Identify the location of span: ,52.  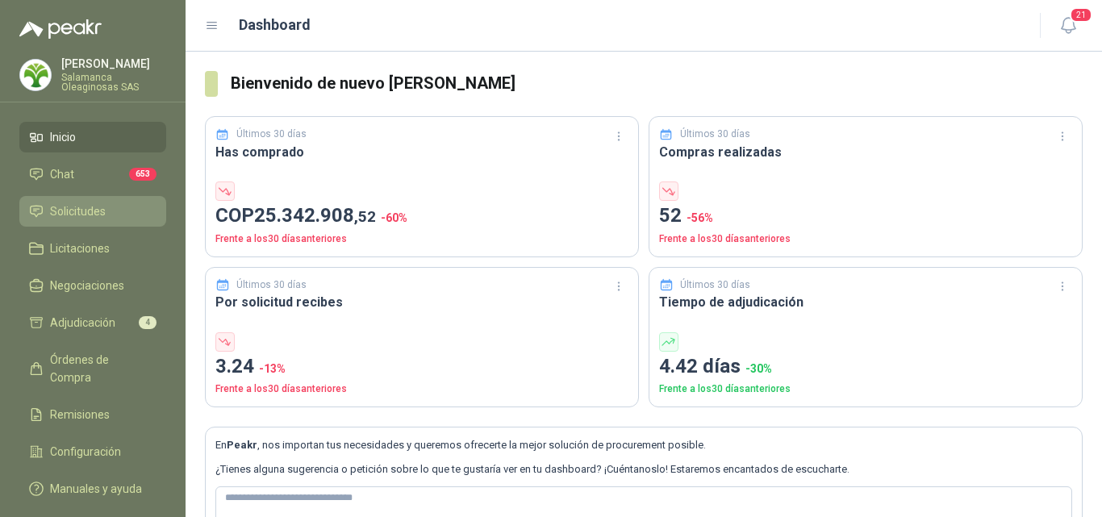
(365, 216).